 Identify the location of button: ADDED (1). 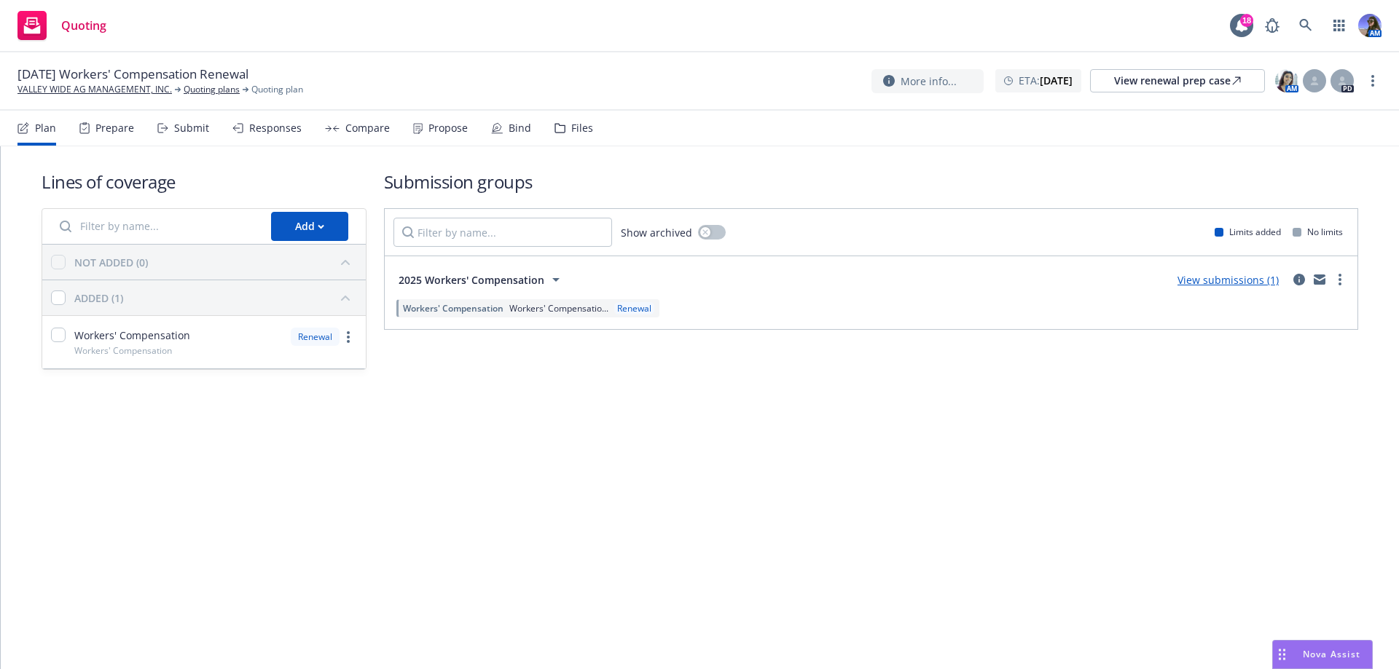
(216, 298).